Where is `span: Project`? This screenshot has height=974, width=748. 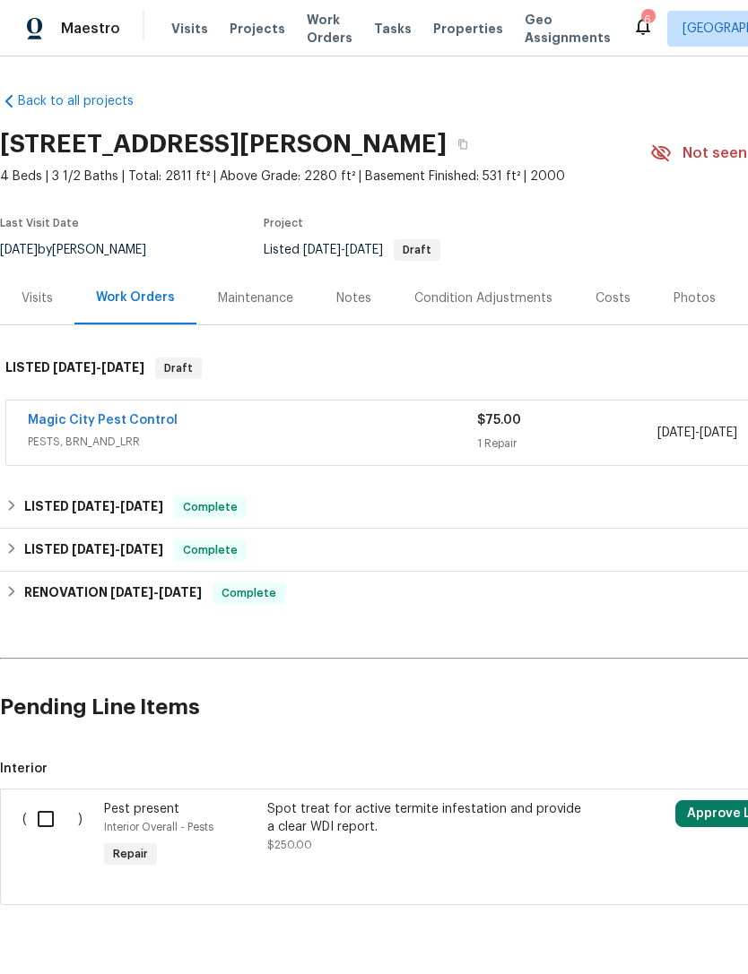
span: Project is located at coordinates (283, 223).